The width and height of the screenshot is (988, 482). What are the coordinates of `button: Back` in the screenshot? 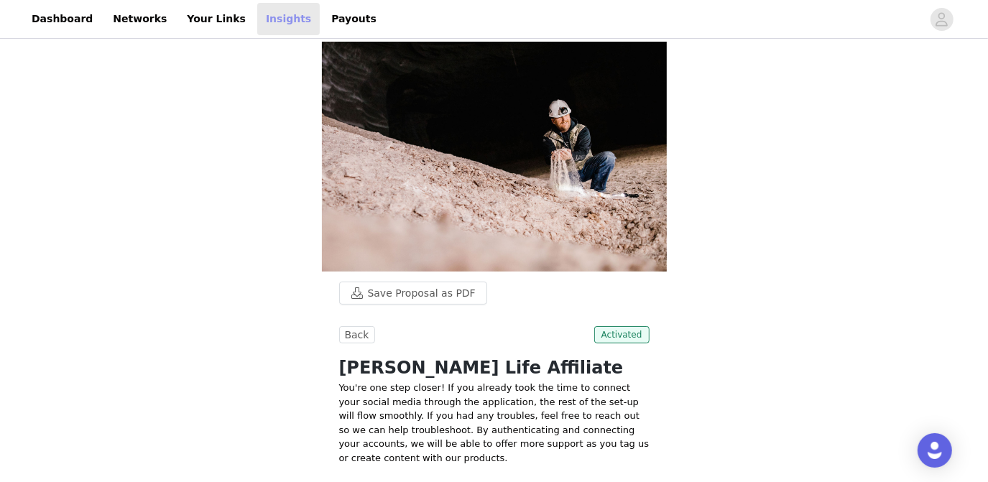 It's located at (357, 335).